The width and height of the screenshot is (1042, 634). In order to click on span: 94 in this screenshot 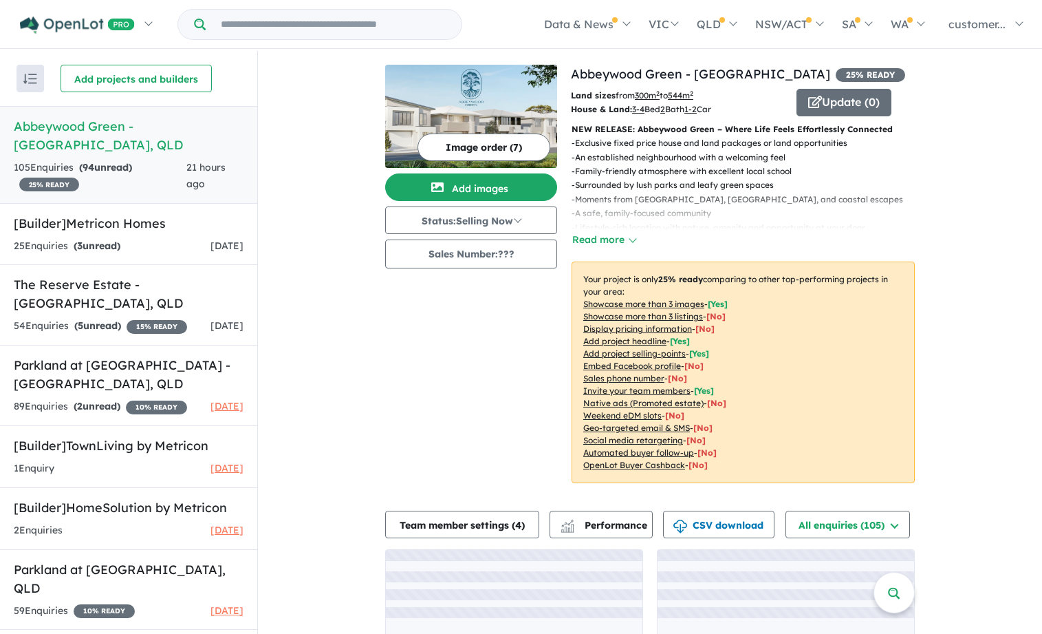, I will do `click(88, 167)`.